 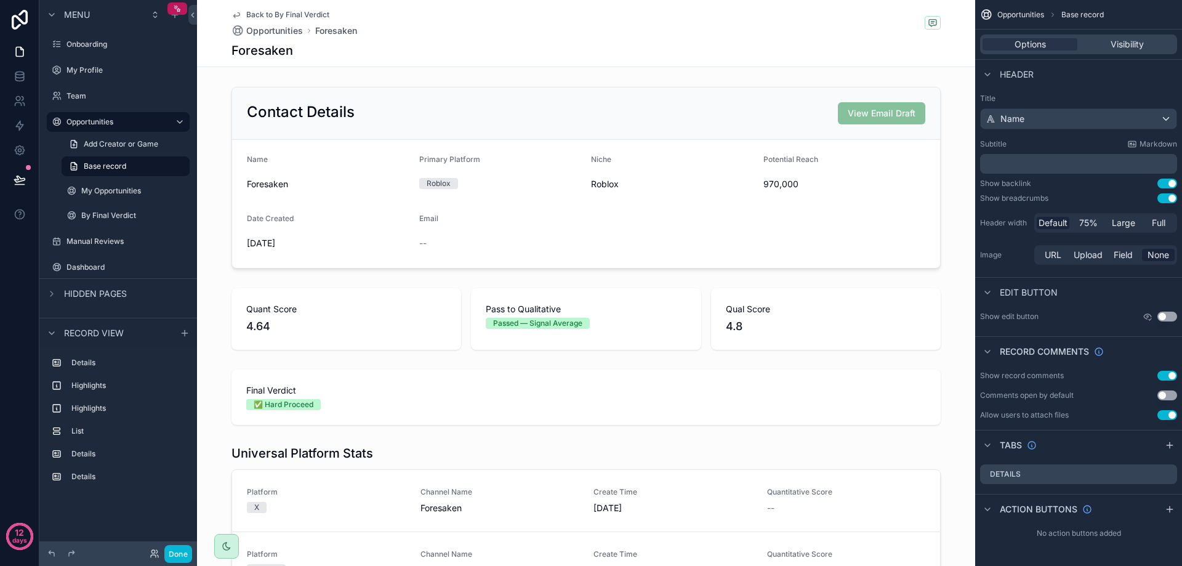 I want to click on span: Full, so click(x=1159, y=223).